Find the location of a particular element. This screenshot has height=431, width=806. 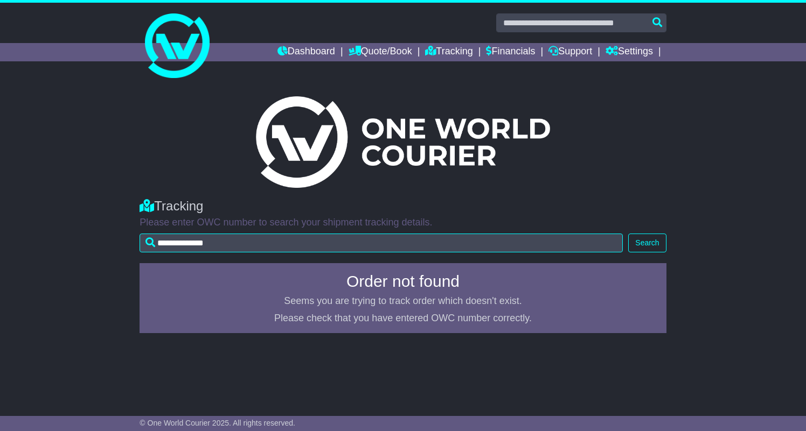

p: Please enter OWC number to search your shipment tracking details. is located at coordinates (402, 223).